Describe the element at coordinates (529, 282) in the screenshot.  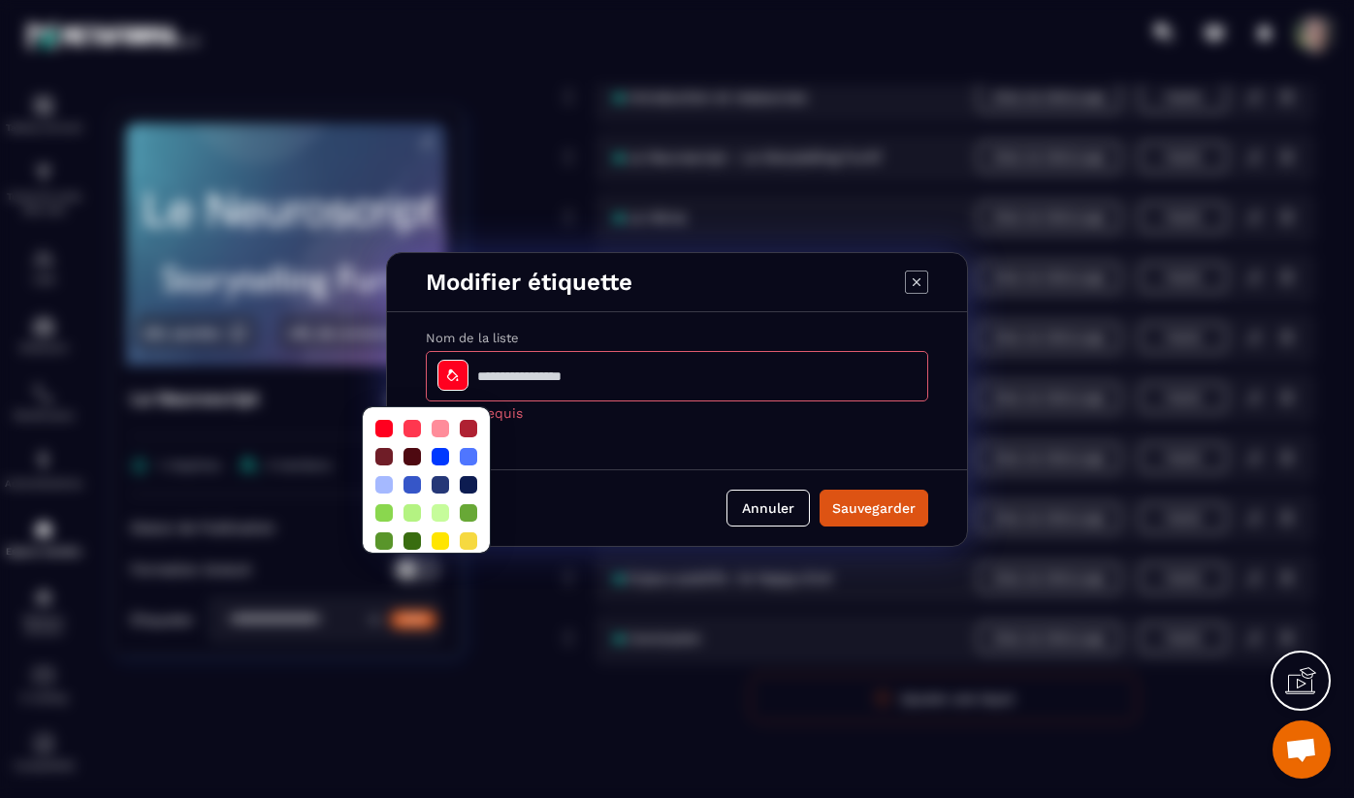
I see `p: Modifier étiquette` at that location.